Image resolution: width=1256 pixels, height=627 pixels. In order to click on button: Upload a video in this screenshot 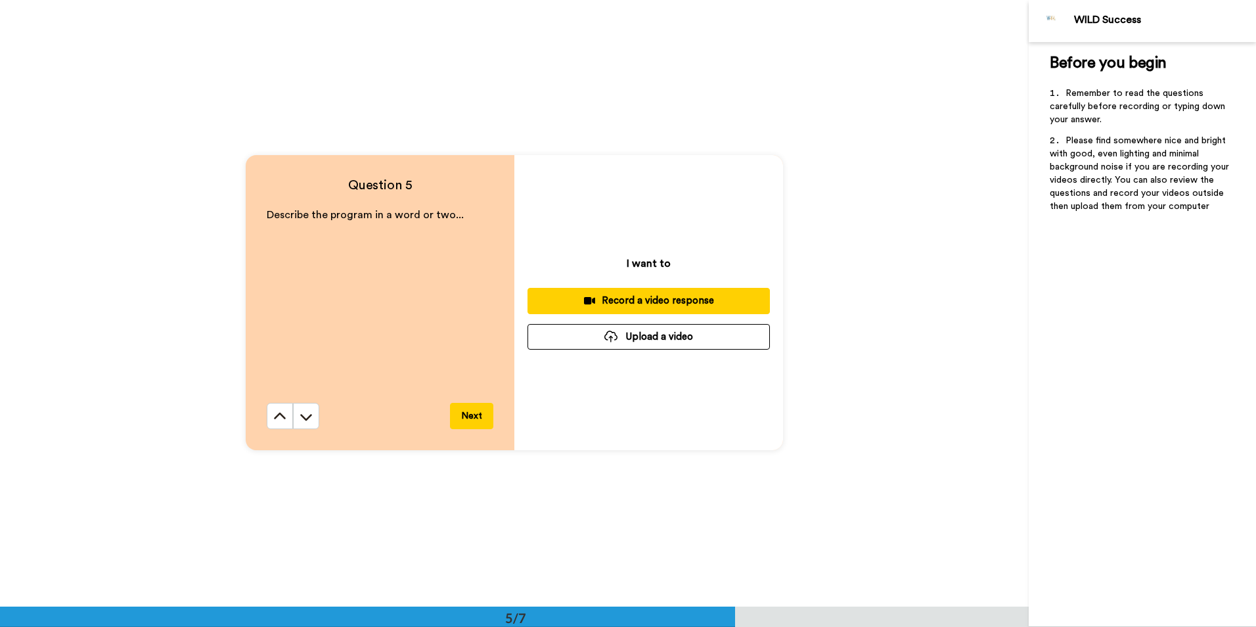, I will do `click(648, 336)`.